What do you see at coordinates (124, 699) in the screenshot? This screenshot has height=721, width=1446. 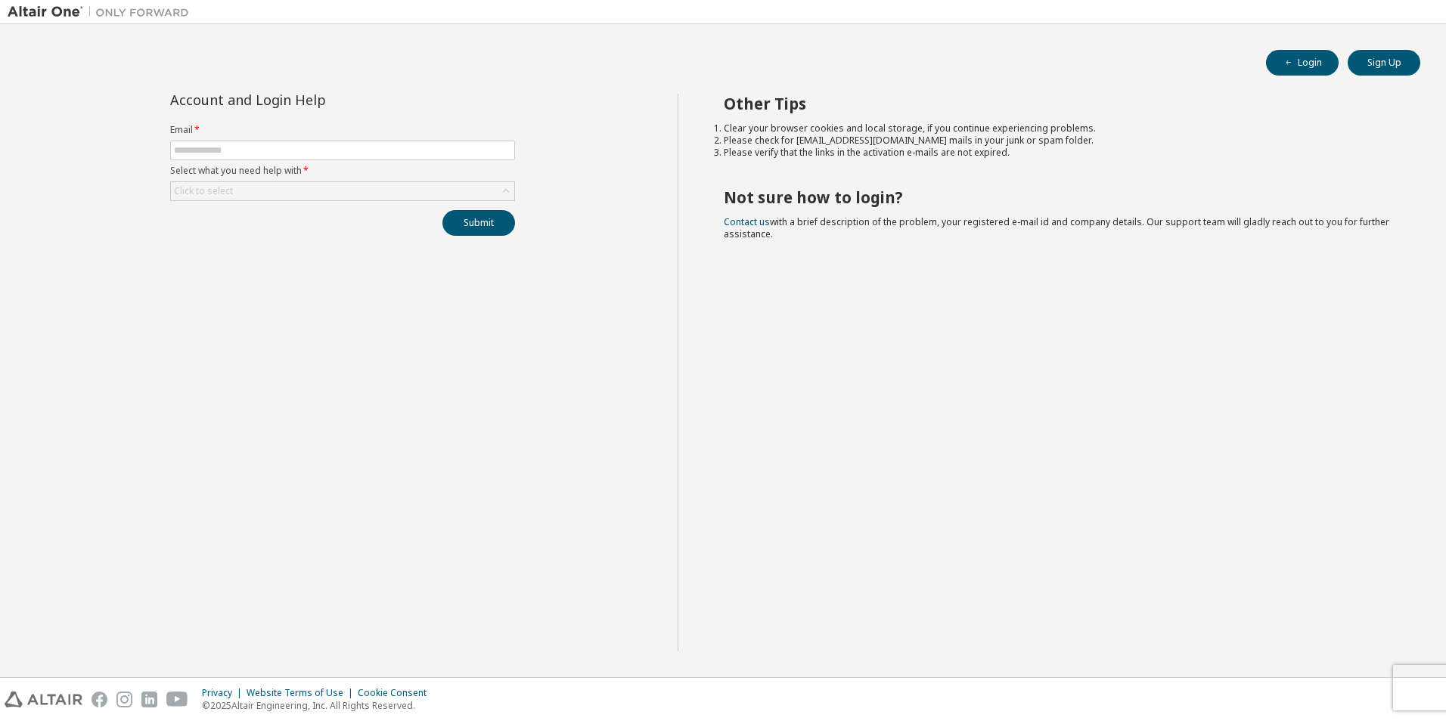 I see `img: instagram.svg` at bounding box center [124, 699].